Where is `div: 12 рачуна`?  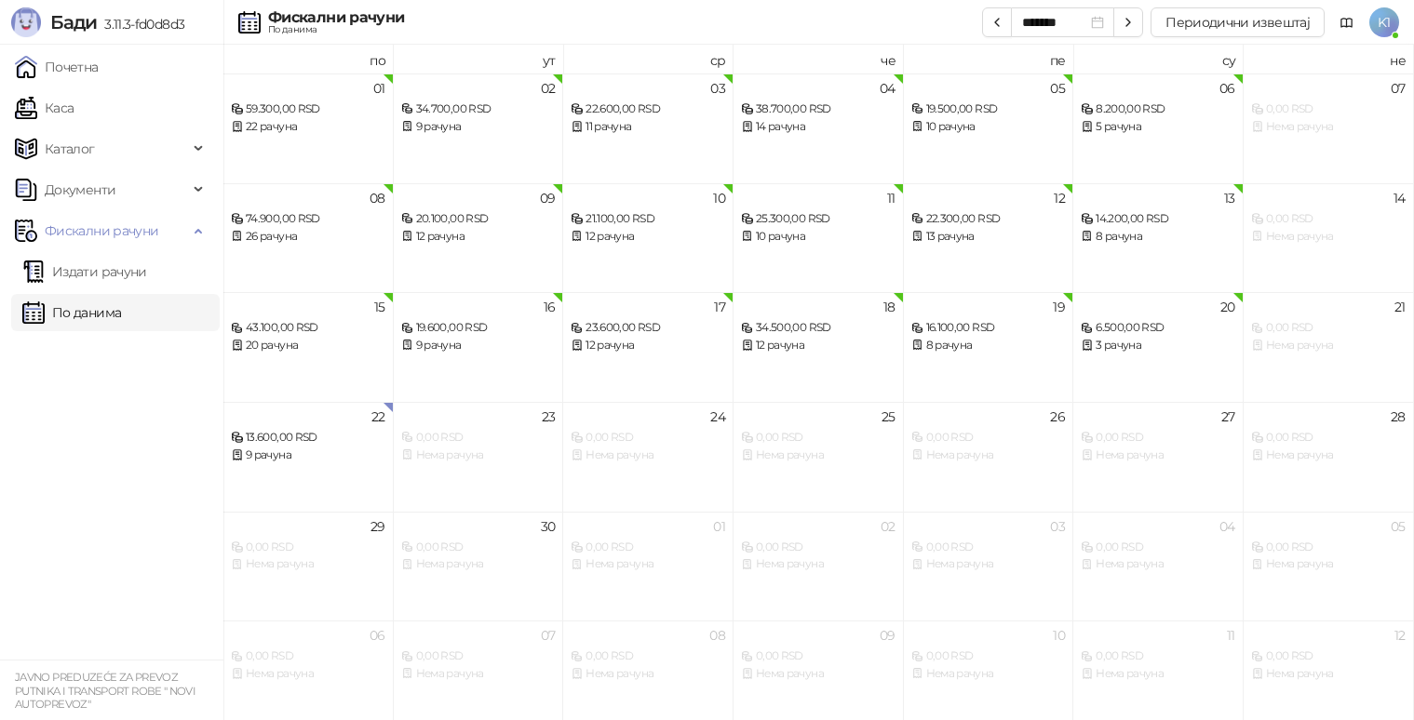 div: 12 рачуна is located at coordinates (648, 236).